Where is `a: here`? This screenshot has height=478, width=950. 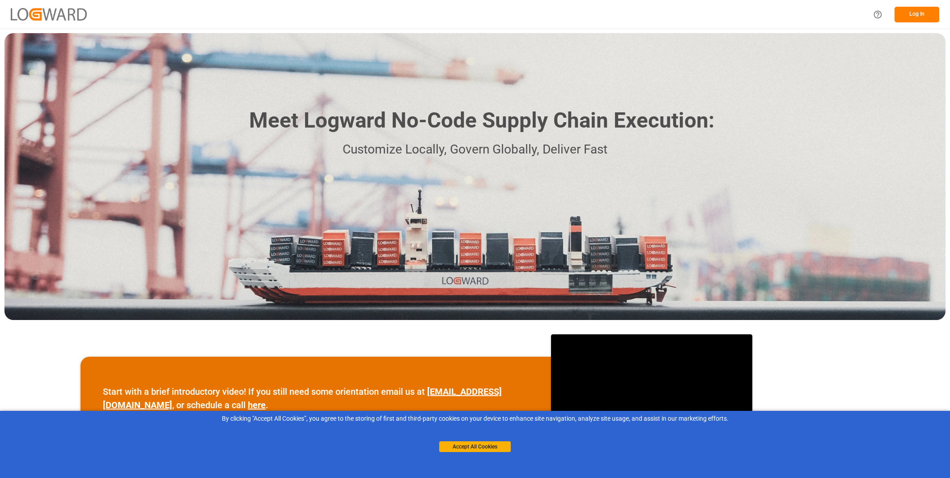 a: here is located at coordinates (257, 405).